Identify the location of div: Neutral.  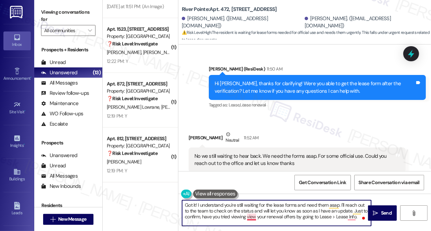
(233, 138).